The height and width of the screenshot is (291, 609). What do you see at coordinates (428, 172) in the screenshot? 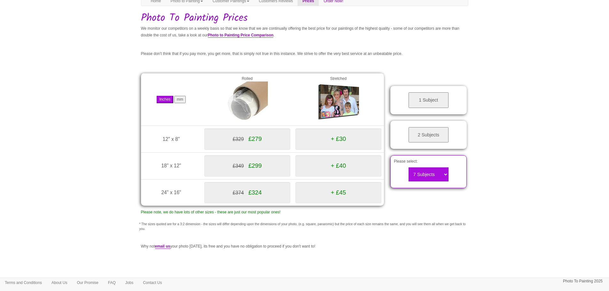
I see `div: Please select:` at bounding box center [428, 172].